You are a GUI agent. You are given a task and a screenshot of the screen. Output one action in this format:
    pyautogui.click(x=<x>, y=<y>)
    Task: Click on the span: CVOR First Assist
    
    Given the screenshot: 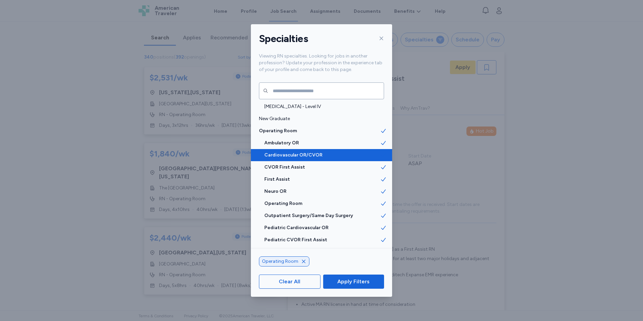 What is the action you would take?
    pyautogui.click(x=322, y=167)
    